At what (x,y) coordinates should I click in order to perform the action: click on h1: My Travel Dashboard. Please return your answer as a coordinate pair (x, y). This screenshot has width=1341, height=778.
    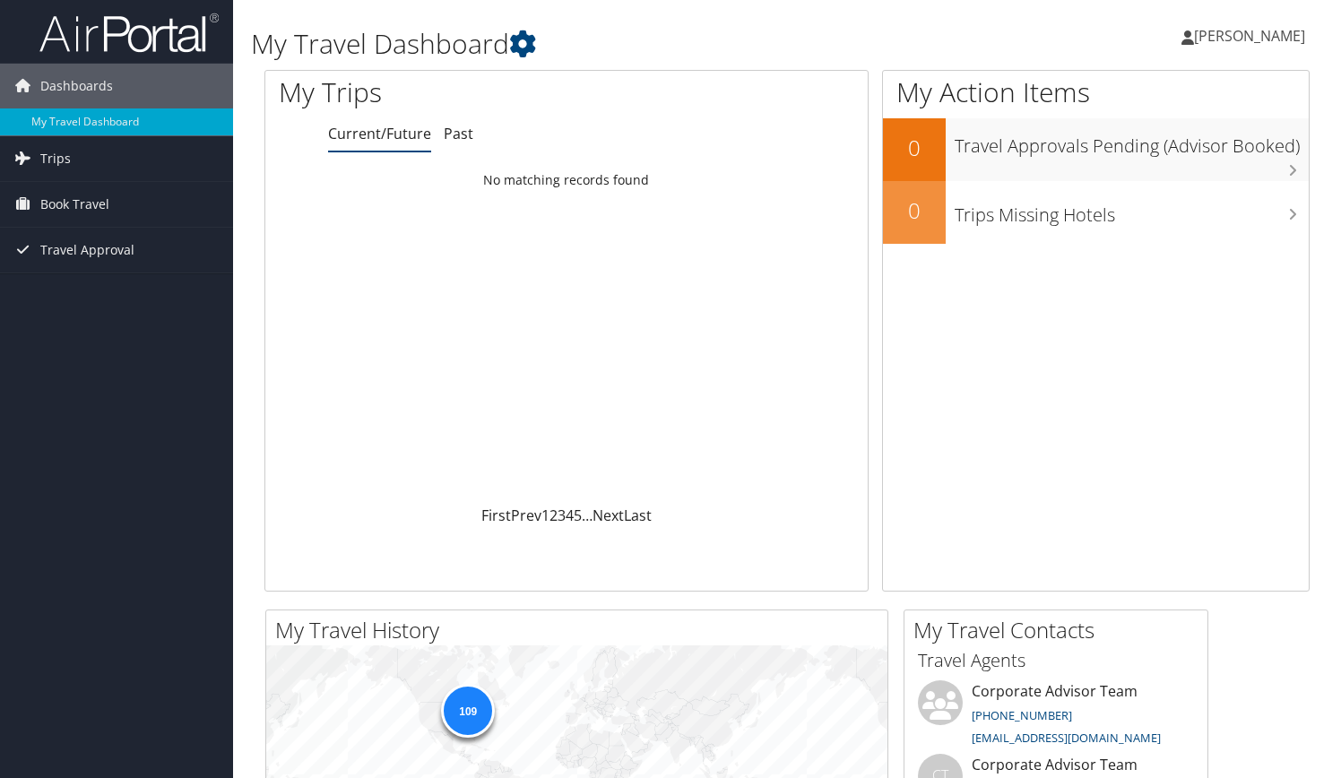
    Looking at the image, I should click on (608, 44).